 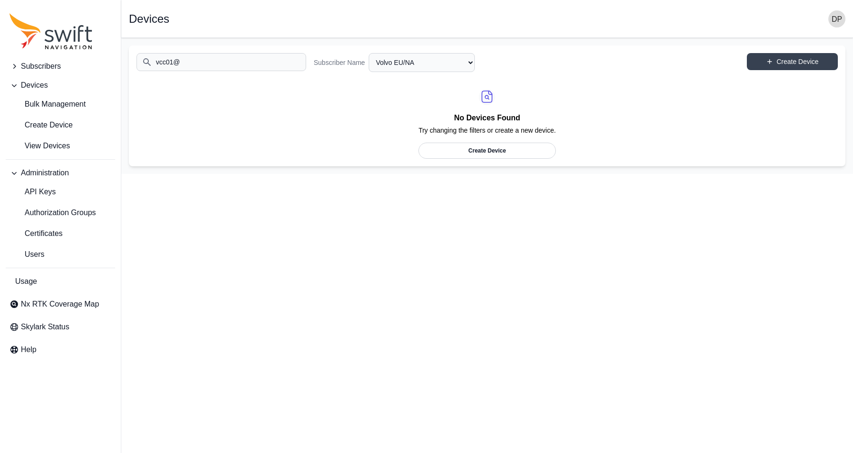 What do you see at coordinates (33, 192) in the screenshot?
I see `span: API Keys` at bounding box center [33, 192].